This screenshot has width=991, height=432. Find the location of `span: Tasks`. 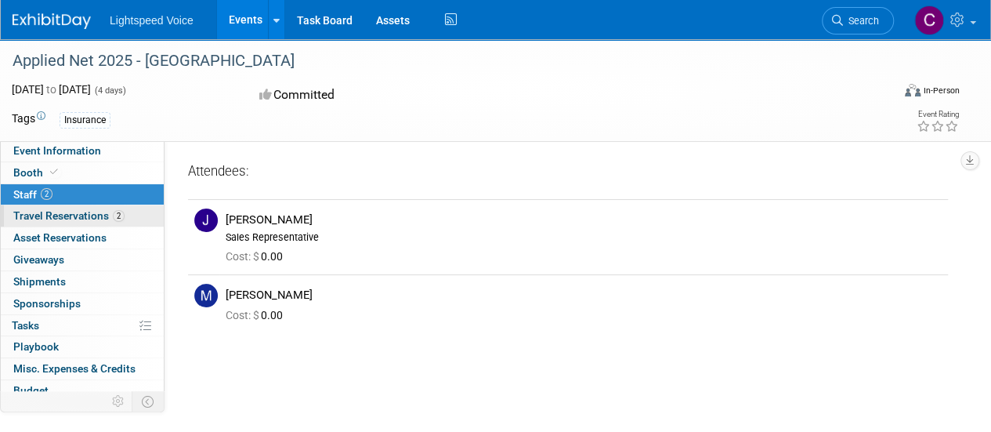

span: Tasks is located at coordinates (25, 325).